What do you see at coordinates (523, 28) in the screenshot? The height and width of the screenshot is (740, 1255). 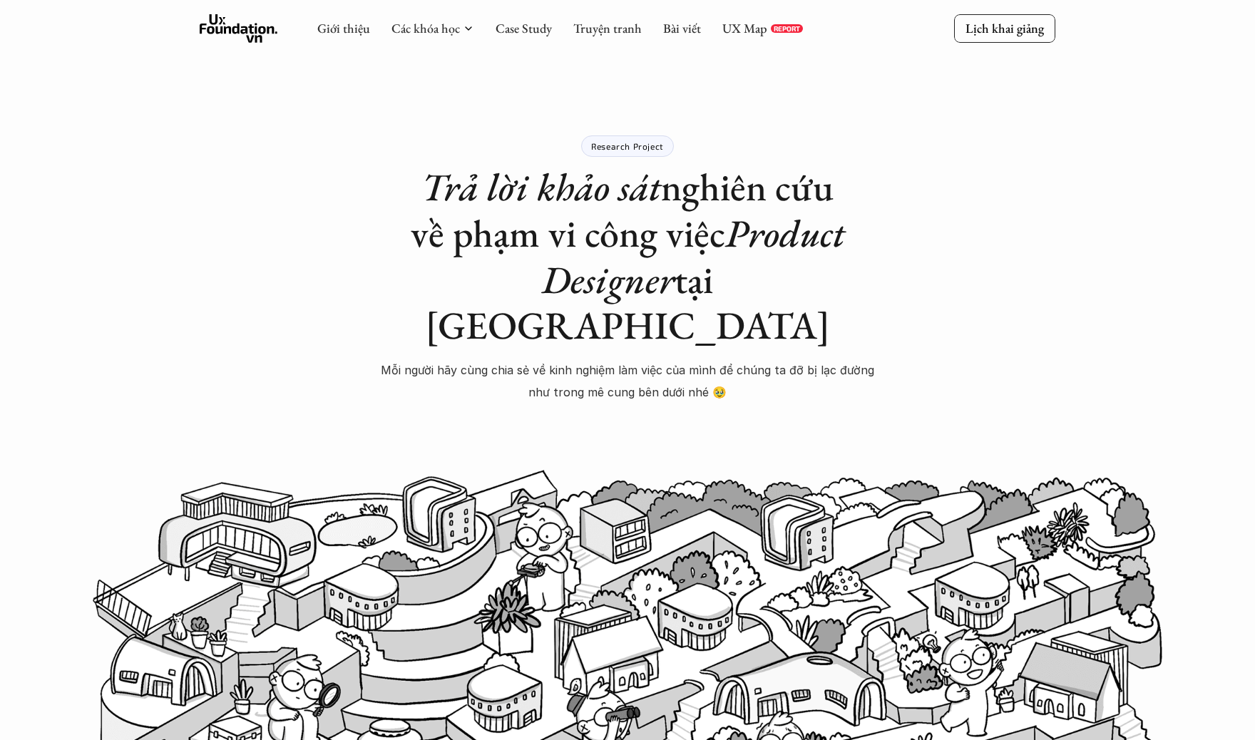 I see `a: Case Study` at bounding box center [523, 28].